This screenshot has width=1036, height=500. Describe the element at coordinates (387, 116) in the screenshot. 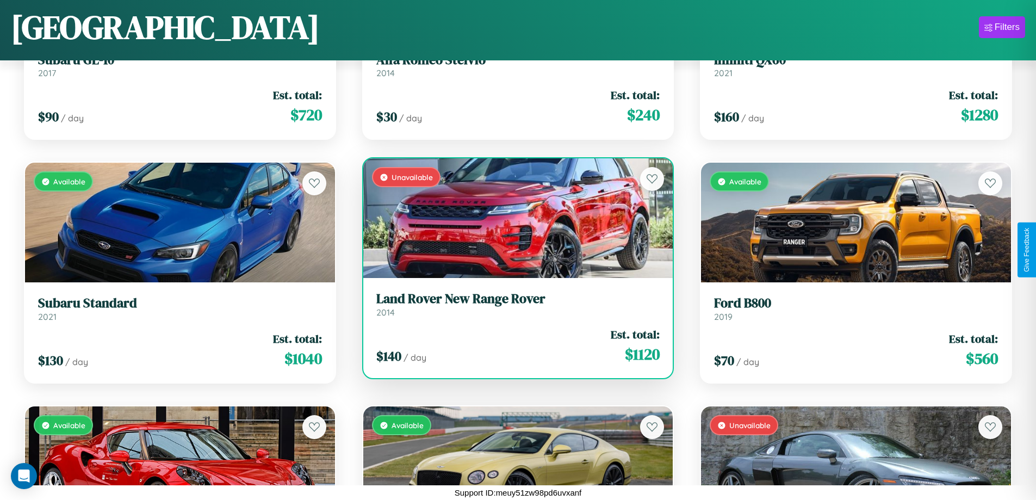

I see `span: $ 30` at that location.